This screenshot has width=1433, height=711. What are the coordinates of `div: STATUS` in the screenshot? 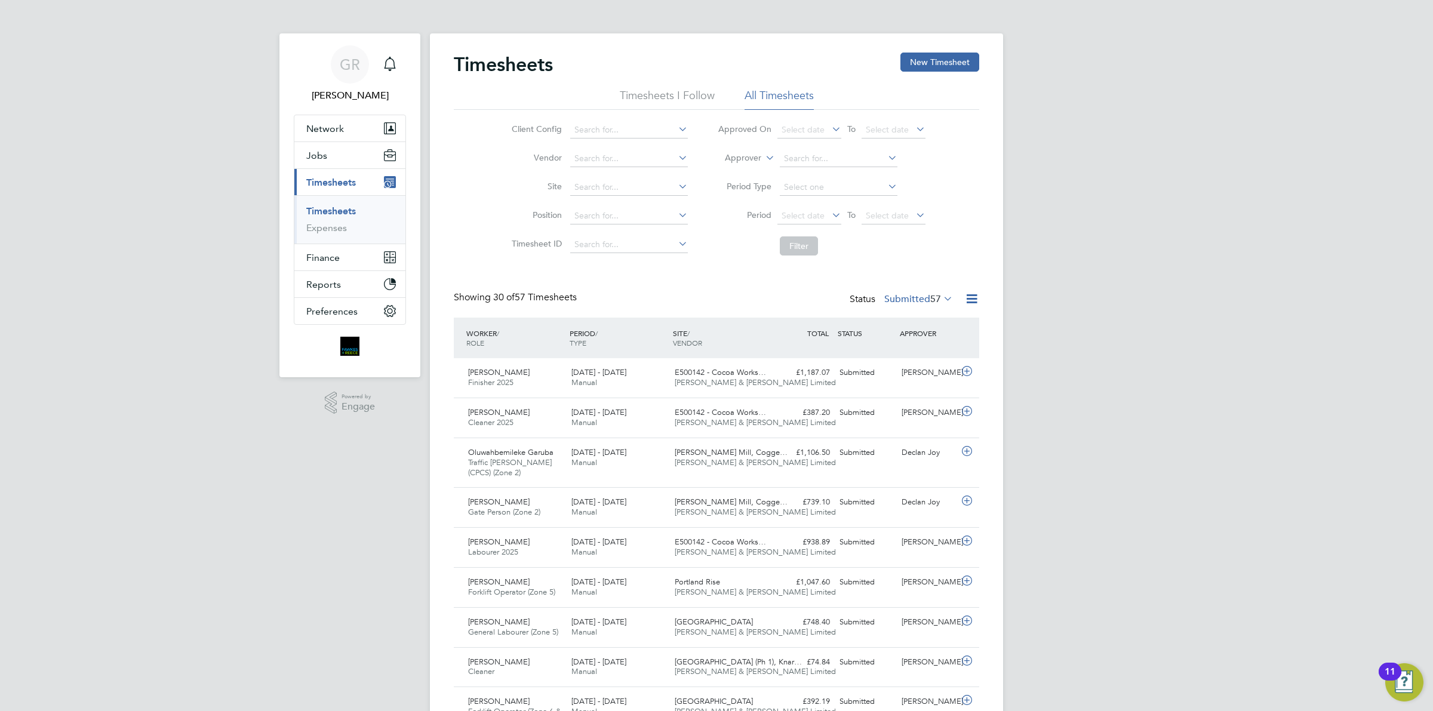 It's located at (866, 333).